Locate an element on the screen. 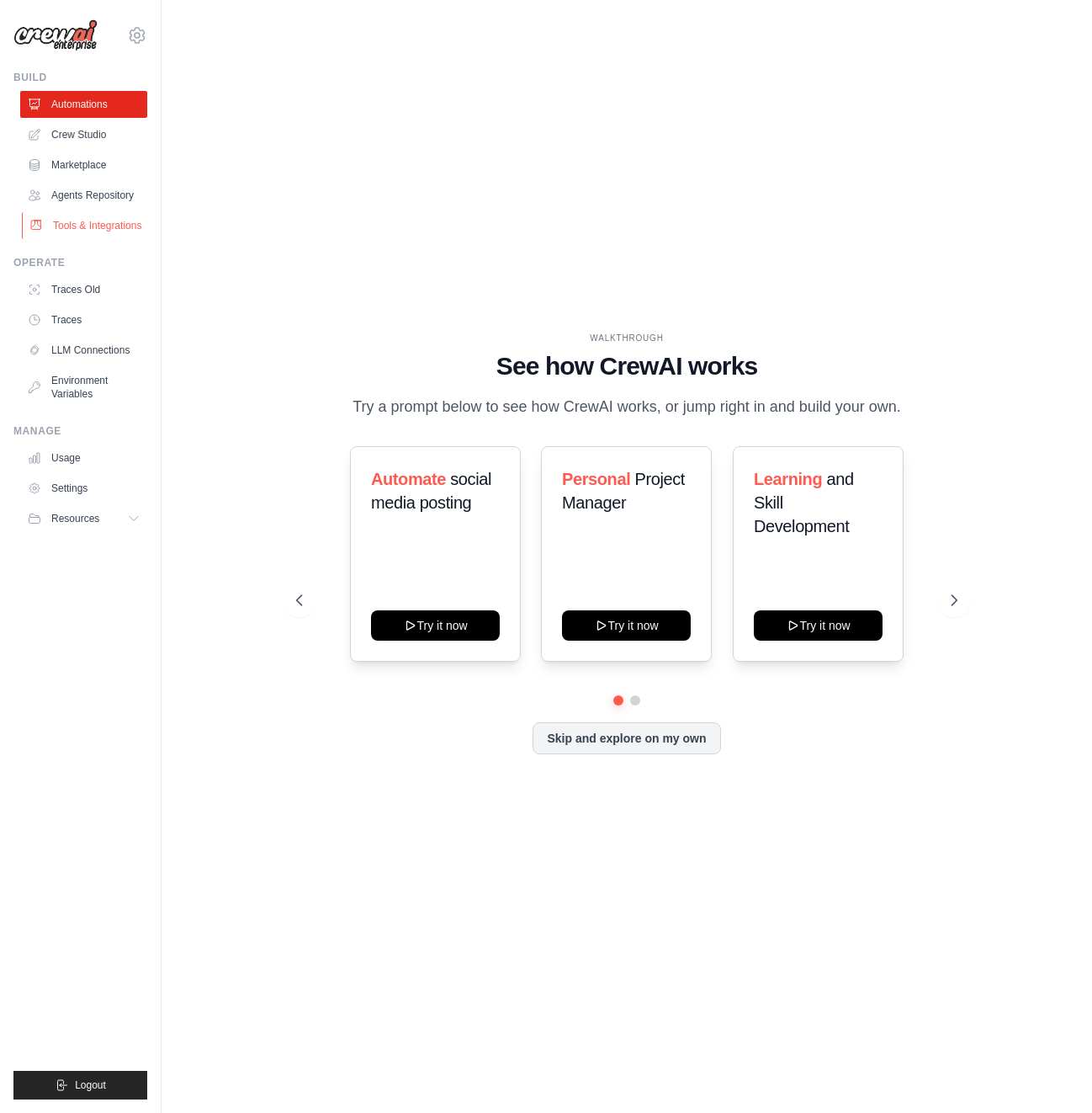 Image resolution: width=1092 pixels, height=1113 pixels. a: Tools & Integrations is located at coordinates (85, 226).